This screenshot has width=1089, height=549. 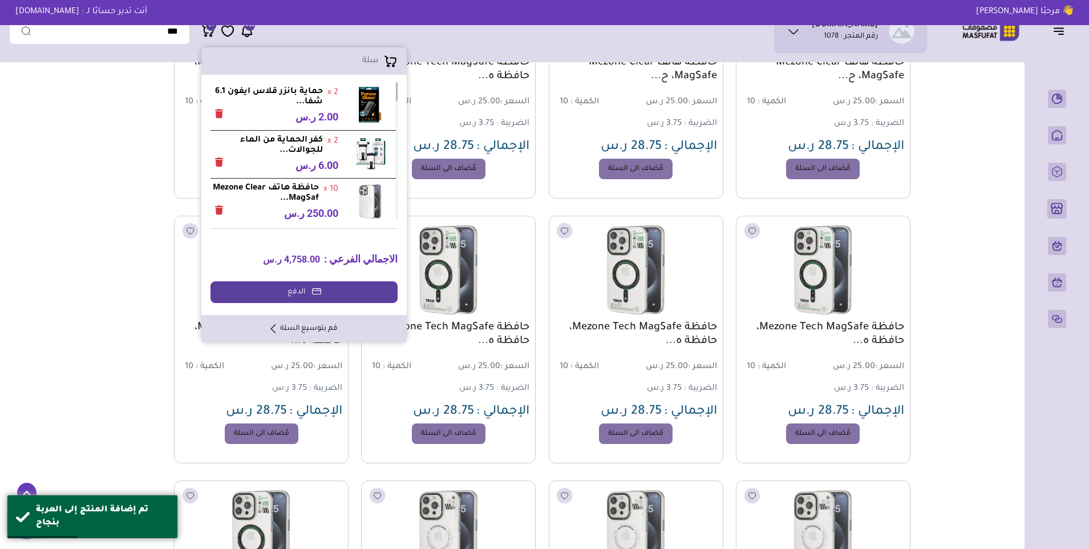 What do you see at coordinates (850, 37) in the screenshot?
I see `p: رقم المتجر : 1078` at bounding box center [850, 37].